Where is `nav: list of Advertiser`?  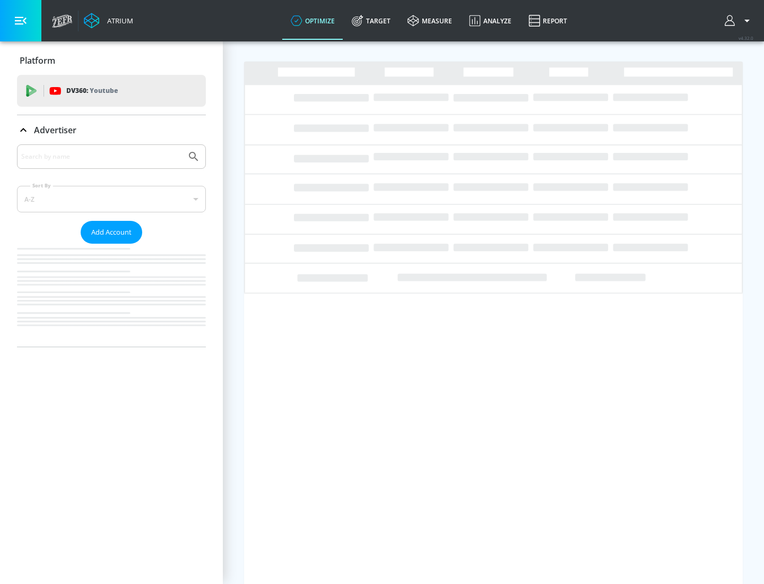
nav: list of Advertiser is located at coordinates (111, 295).